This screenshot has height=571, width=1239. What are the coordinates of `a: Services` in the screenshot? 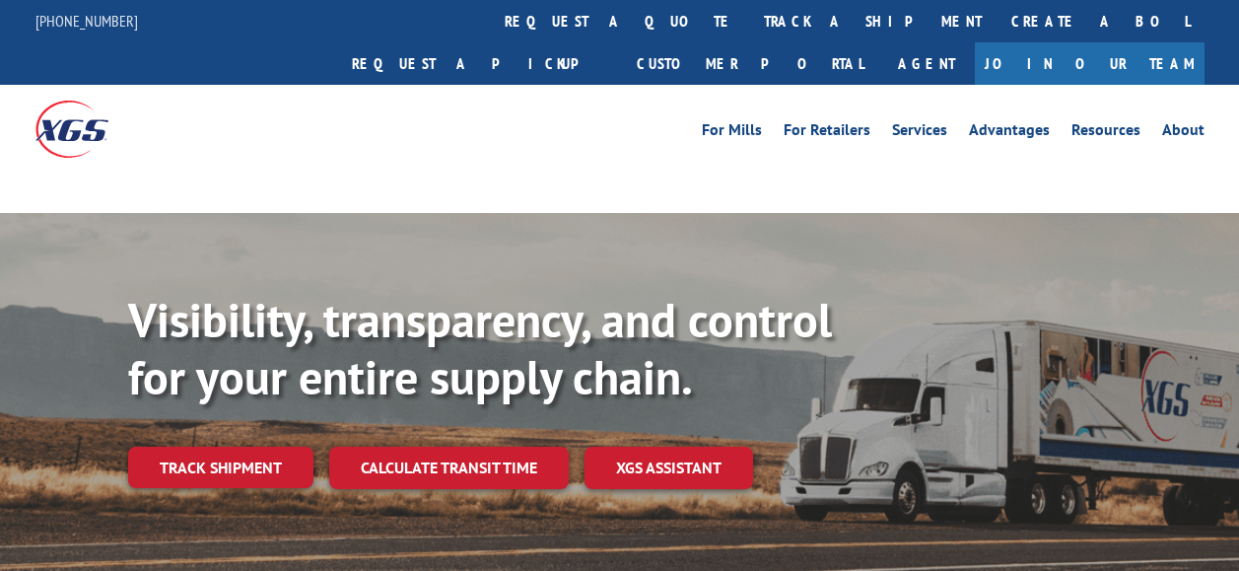 It's located at (919, 133).